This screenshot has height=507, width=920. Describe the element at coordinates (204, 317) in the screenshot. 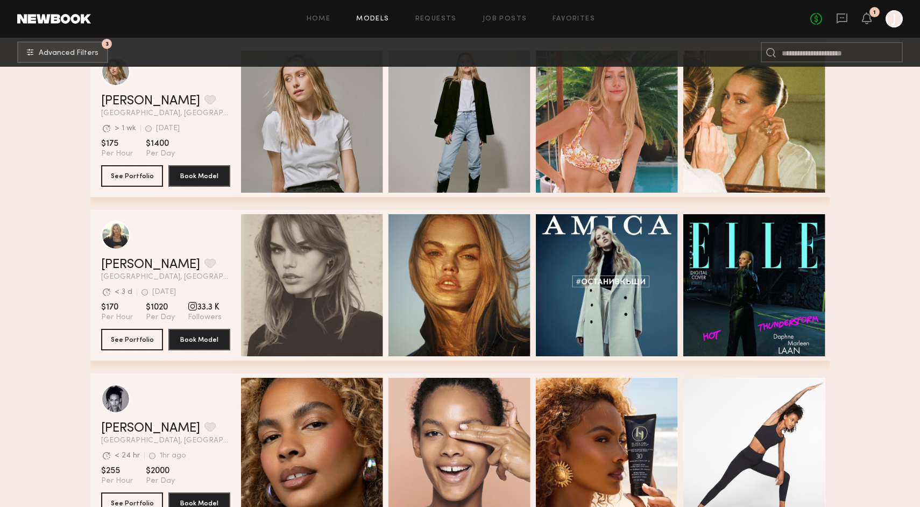

I see `span: Followers` at that location.